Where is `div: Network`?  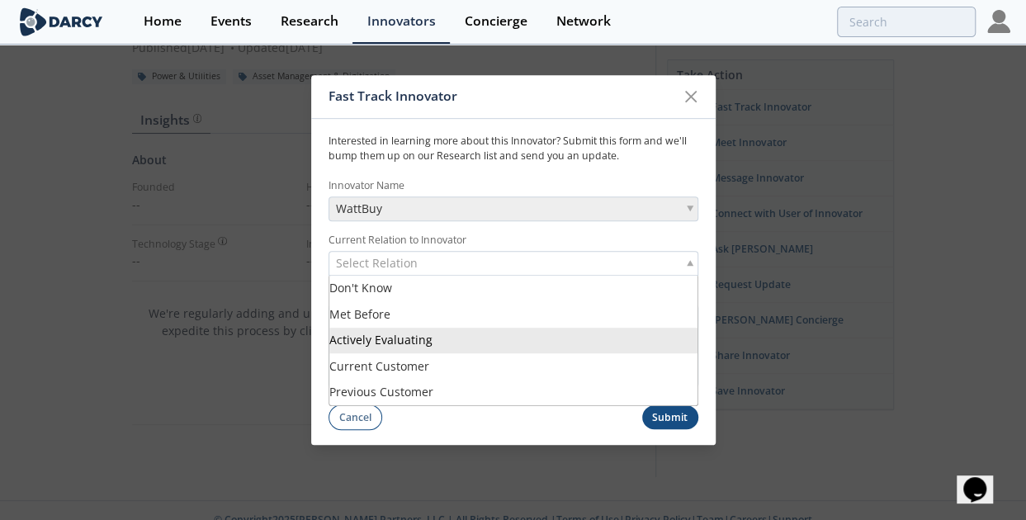 div: Network is located at coordinates (583, 21).